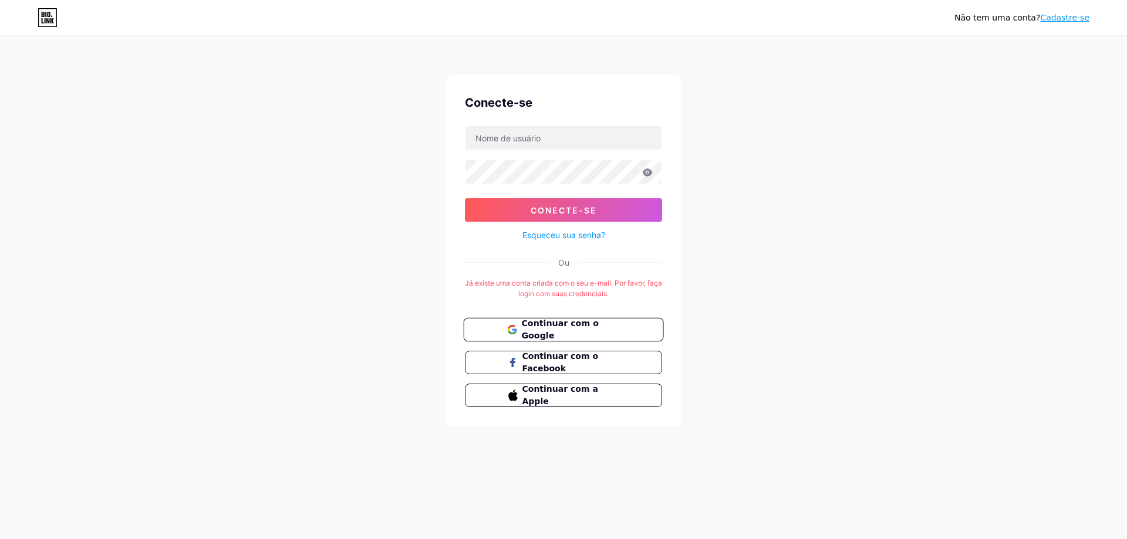 This screenshot has width=1127, height=539. I want to click on font: Não tem uma conta?, so click(997, 18).